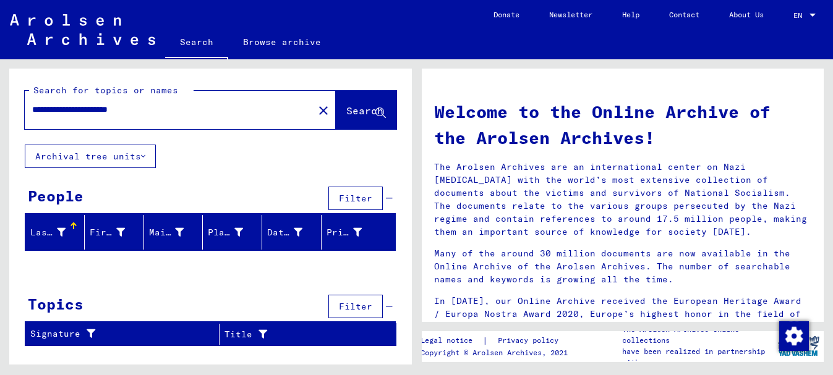 This screenshot has height=375, width=833. Describe the element at coordinates (323, 110) in the screenshot. I see `button: Clear` at that location.